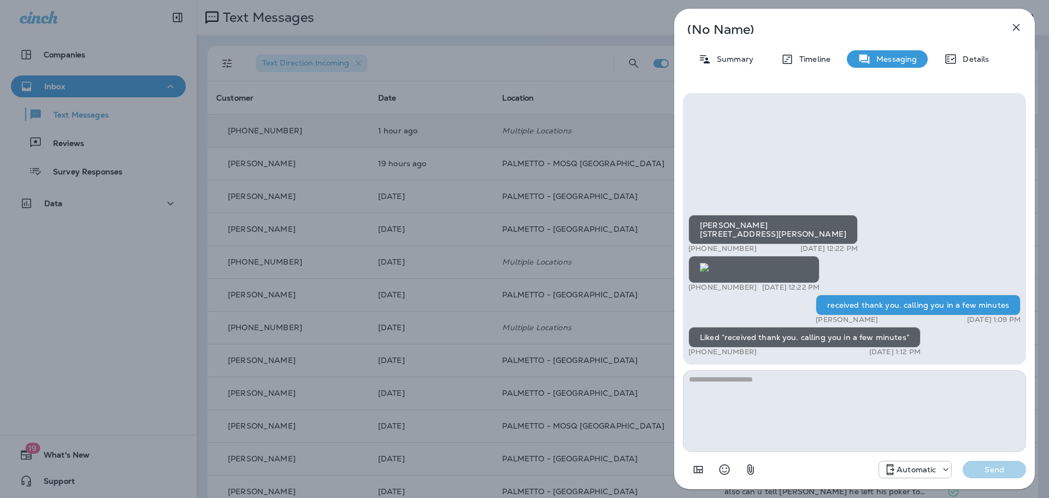 The width and height of the screenshot is (1049, 498). Describe the element at coordinates (837, 30) in the screenshot. I see `p: (No Name)` at that location.